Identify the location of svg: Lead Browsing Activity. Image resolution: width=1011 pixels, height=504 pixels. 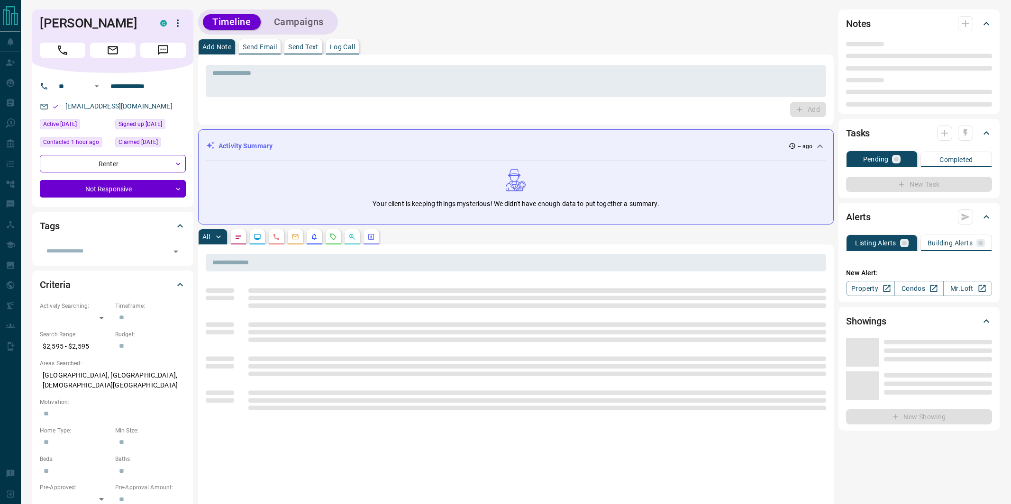
(257, 237).